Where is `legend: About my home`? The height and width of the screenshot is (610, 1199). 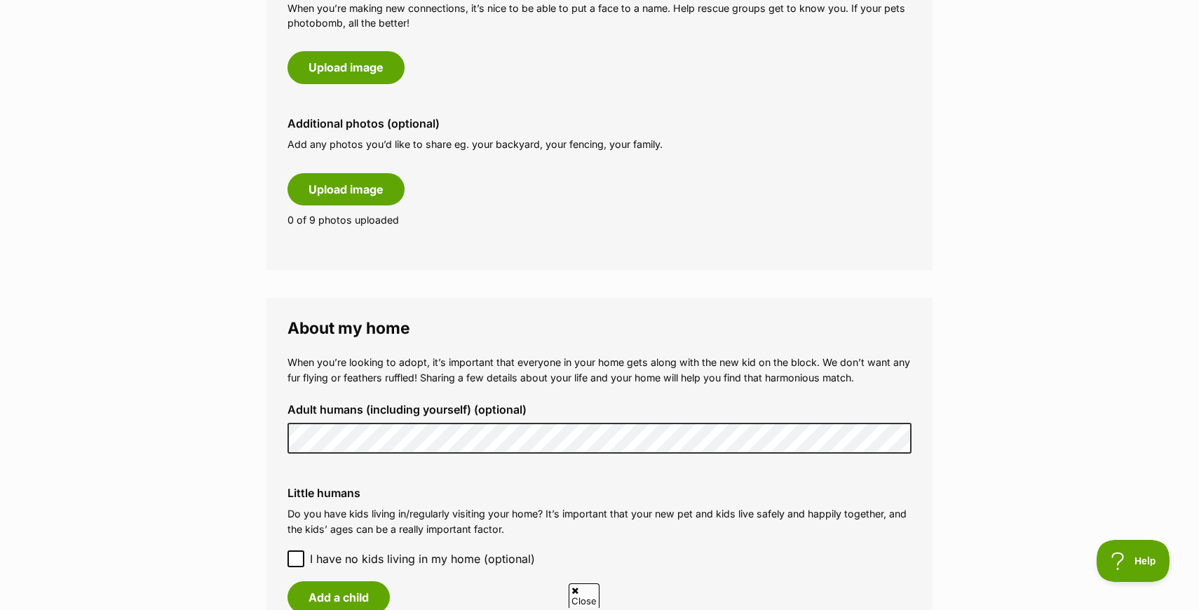 legend: About my home is located at coordinates (599, 328).